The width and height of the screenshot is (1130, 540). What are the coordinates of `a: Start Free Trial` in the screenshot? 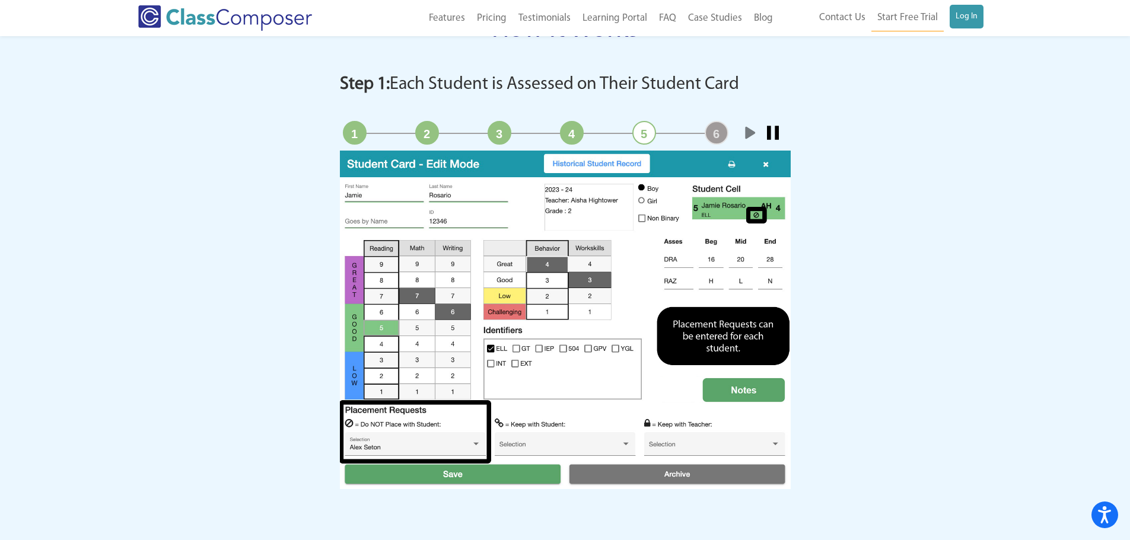 It's located at (908, 18).